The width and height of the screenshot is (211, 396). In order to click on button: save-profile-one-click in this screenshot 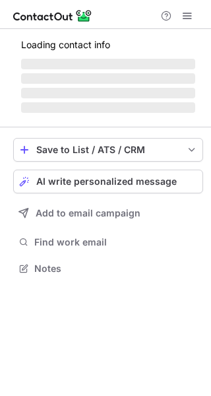, I will do `click(108, 150)`.